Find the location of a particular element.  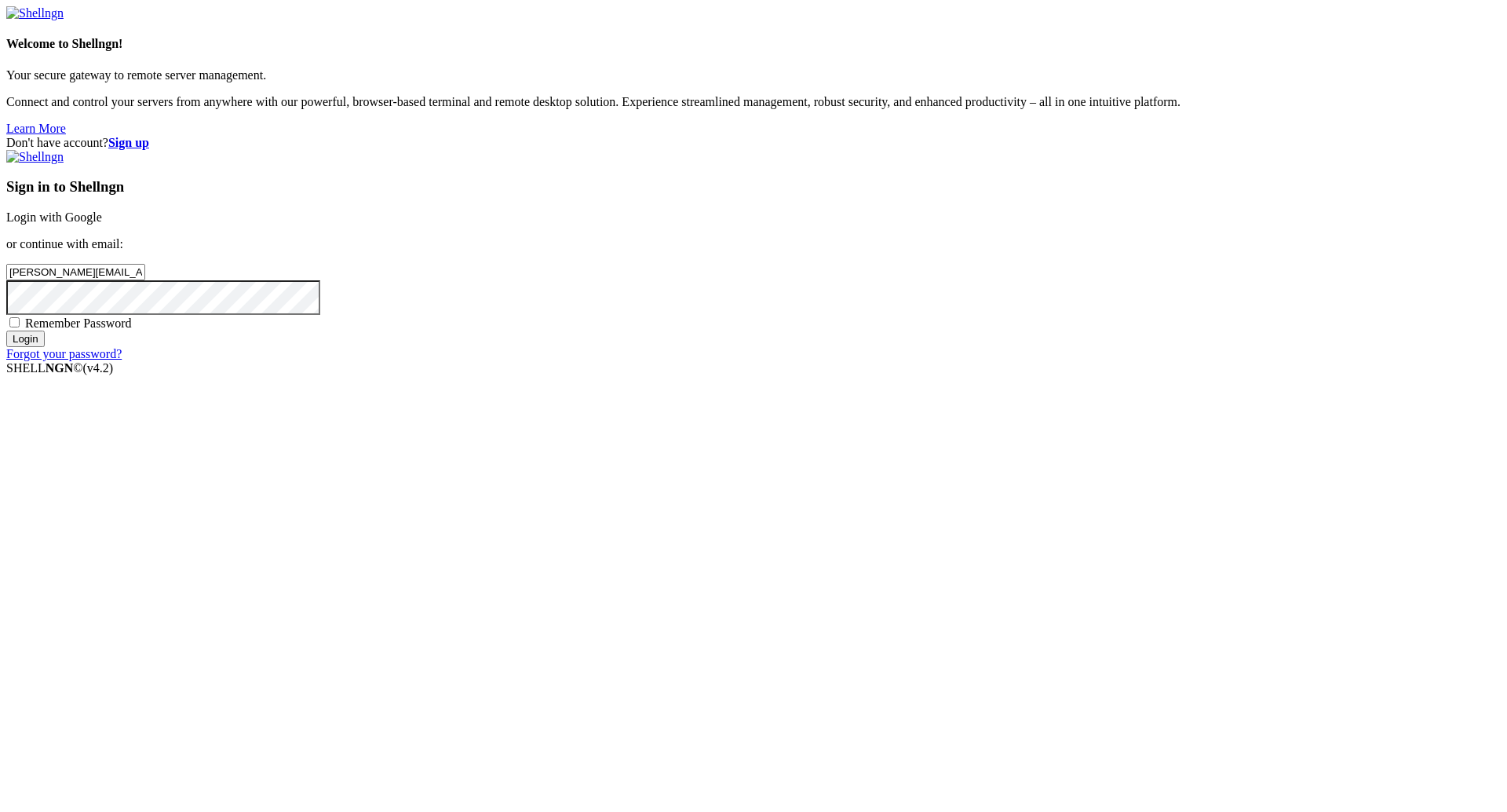

h3: Sign in to Shellngn is located at coordinates (754, 186).